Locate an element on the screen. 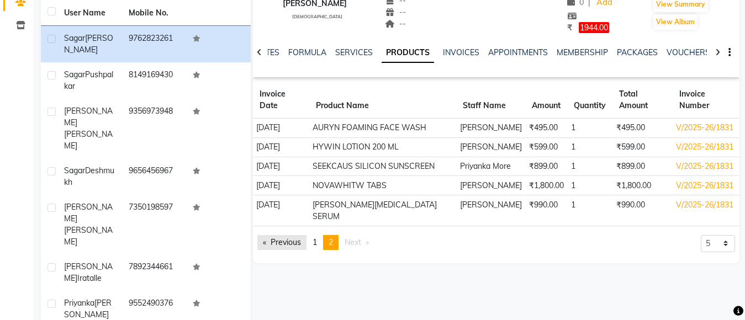  td: AURYN FOAMING FACE WASH is located at coordinates (382, 127).